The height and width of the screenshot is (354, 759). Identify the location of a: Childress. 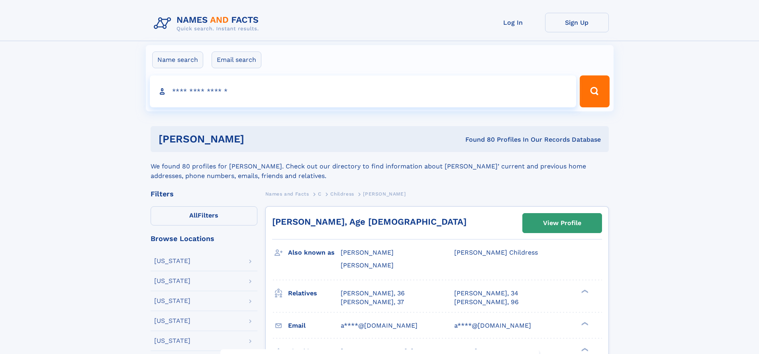
(342, 193).